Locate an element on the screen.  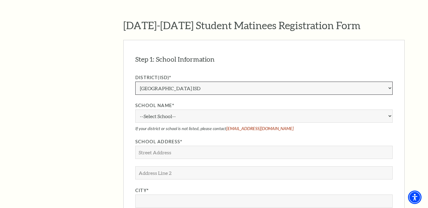
label: School Address* is located at coordinates (264, 142).